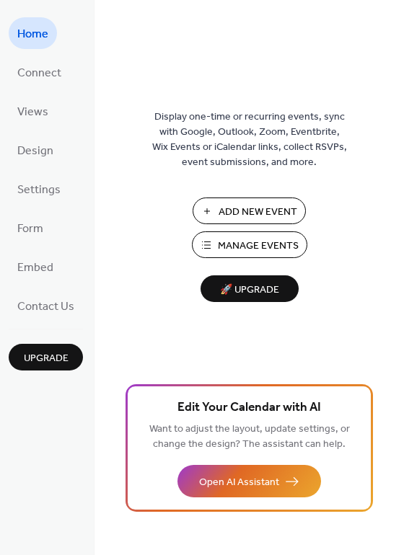 The image size is (404, 555). I want to click on span: Form, so click(30, 229).